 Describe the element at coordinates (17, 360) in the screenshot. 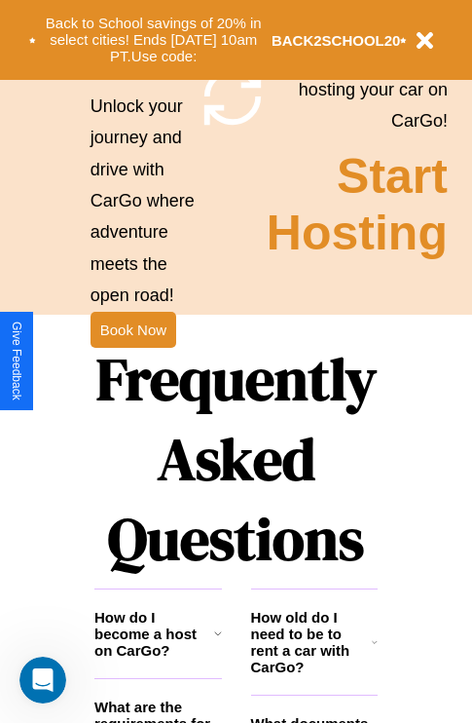

I see `div: Give Feedback` at that location.